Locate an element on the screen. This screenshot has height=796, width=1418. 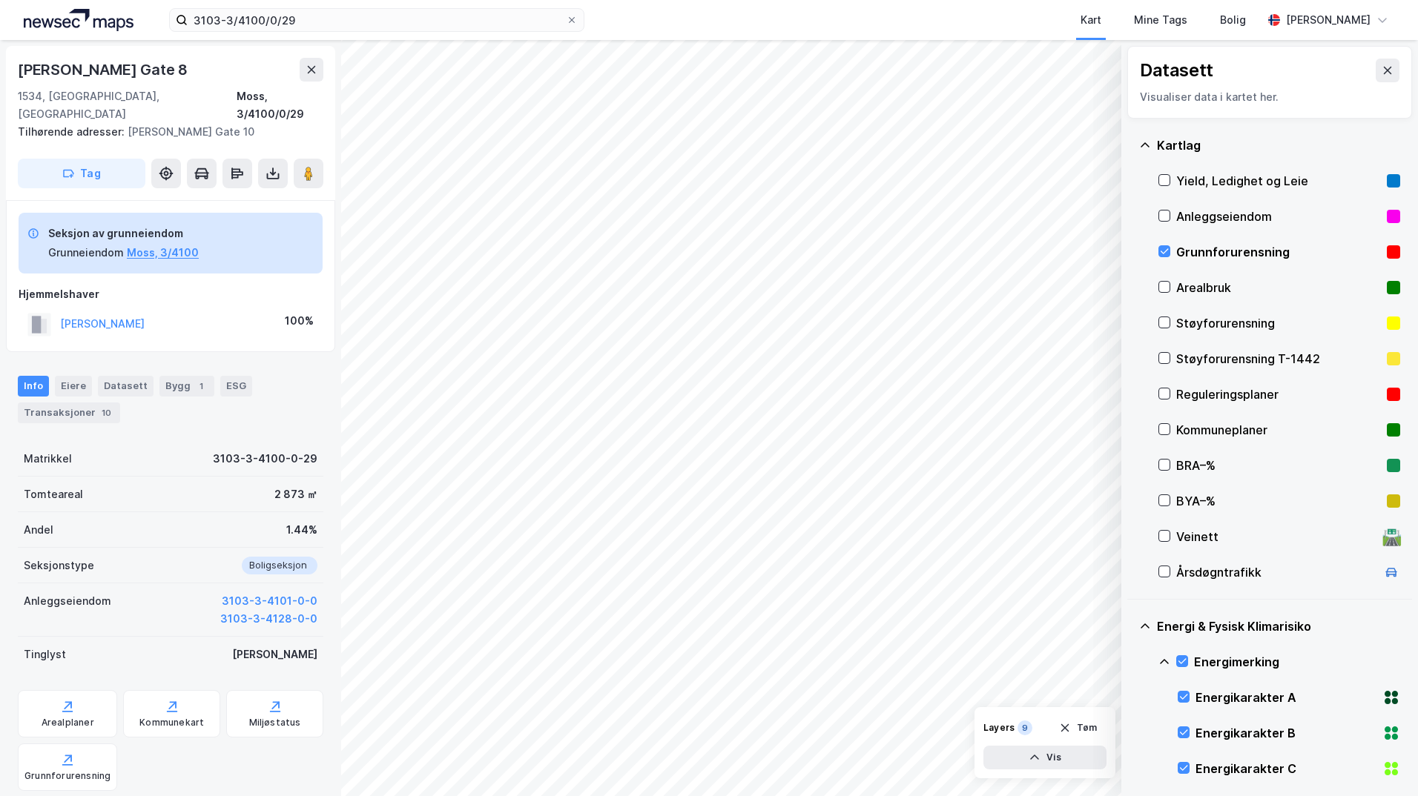
div: Bolig is located at coordinates (1232, 20).